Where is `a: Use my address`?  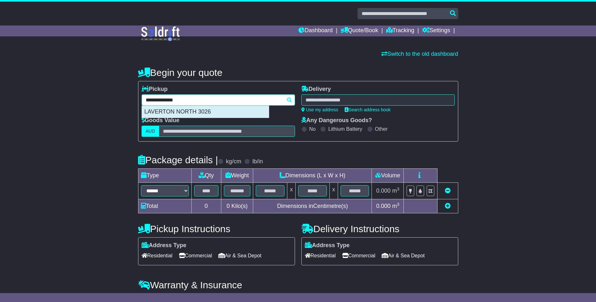
a: Use my address is located at coordinates (320, 110).